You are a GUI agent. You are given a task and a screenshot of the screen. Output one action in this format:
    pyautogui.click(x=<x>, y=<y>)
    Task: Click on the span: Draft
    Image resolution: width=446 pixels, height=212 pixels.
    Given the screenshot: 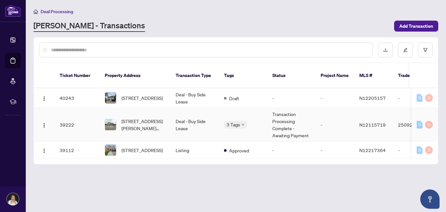 What is the action you would take?
    pyautogui.click(x=234, y=98)
    